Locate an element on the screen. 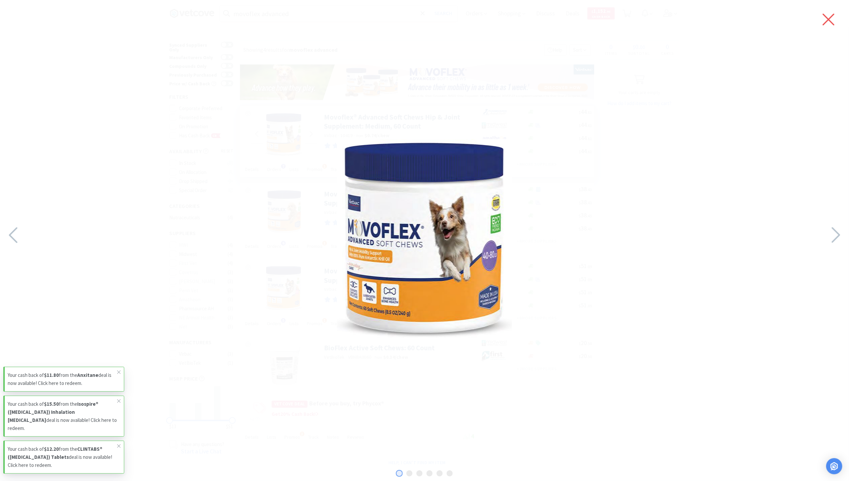 The width and height of the screenshot is (849, 481). strong: $12.20 is located at coordinates (51, 448).